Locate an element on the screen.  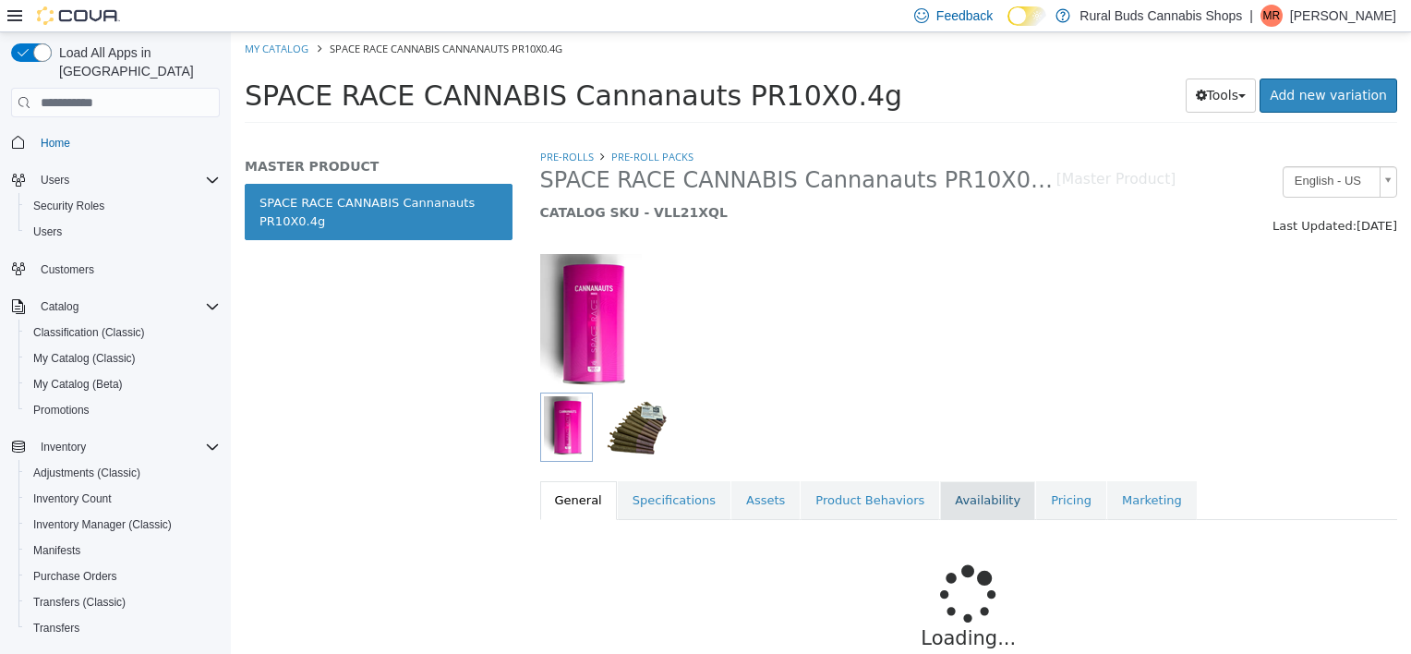
a: Purchase Orders is located at coordinates (75, 576).